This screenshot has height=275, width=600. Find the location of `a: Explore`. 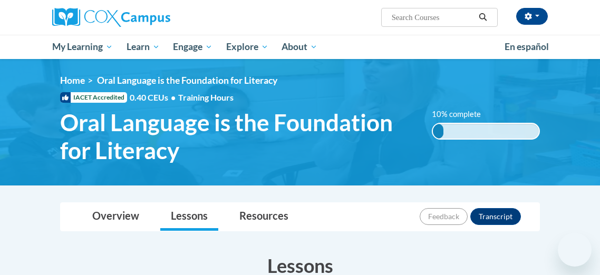

a: Explore is located at coordinates (247, 47).